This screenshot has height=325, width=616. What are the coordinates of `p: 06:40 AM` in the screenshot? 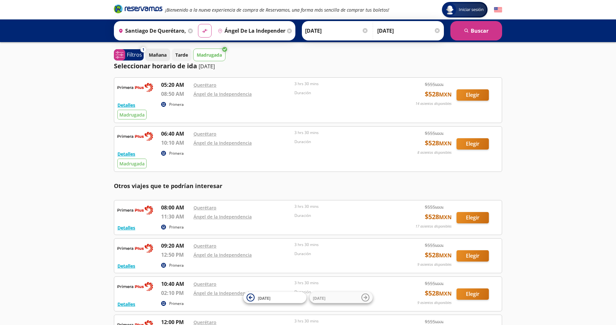 It's located at (176, 134).